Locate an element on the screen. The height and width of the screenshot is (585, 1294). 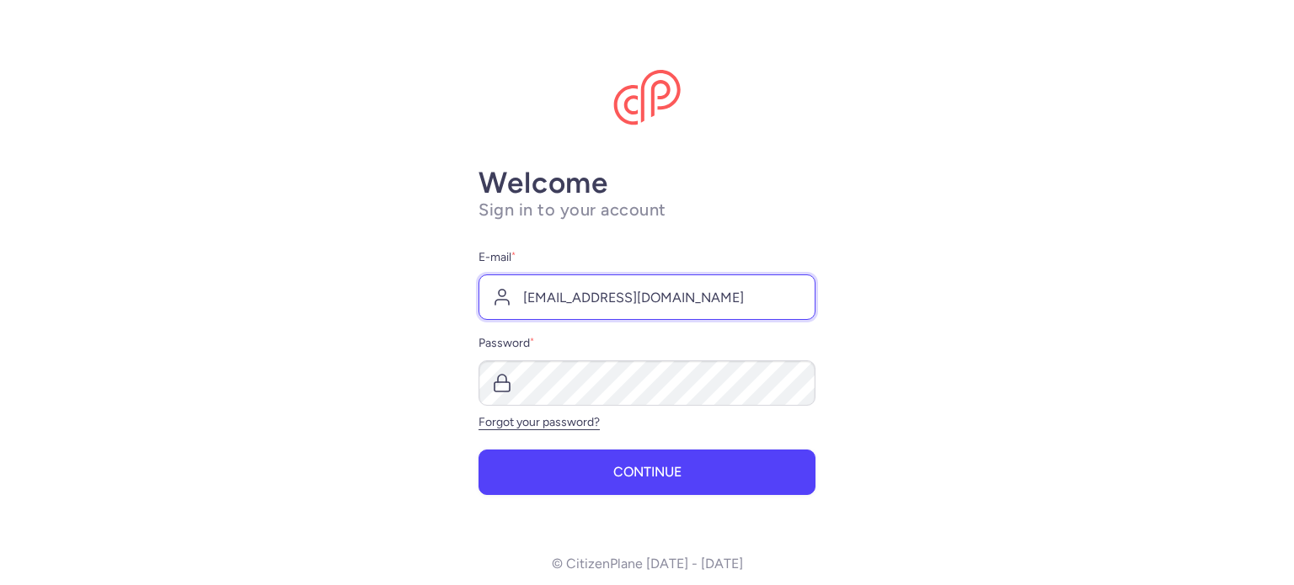
input: user@example.com is located at coordinates (647, 297).